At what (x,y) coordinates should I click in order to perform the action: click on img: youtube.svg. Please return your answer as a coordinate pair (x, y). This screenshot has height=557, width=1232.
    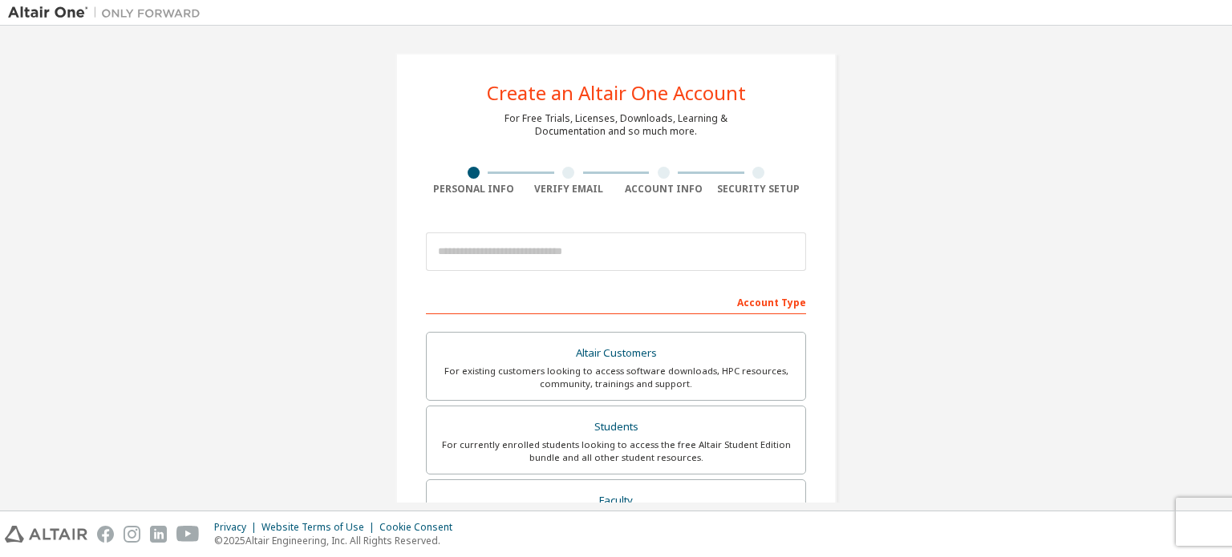
    Looking at the image, I should click on (188, 534).